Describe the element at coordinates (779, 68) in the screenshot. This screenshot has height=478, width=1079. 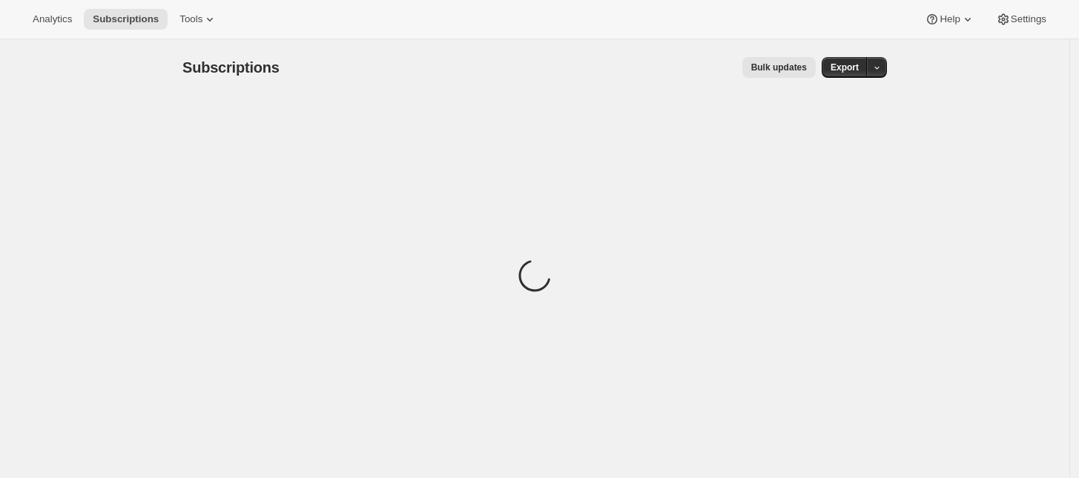
I see `span: Bulk updates` at that location.